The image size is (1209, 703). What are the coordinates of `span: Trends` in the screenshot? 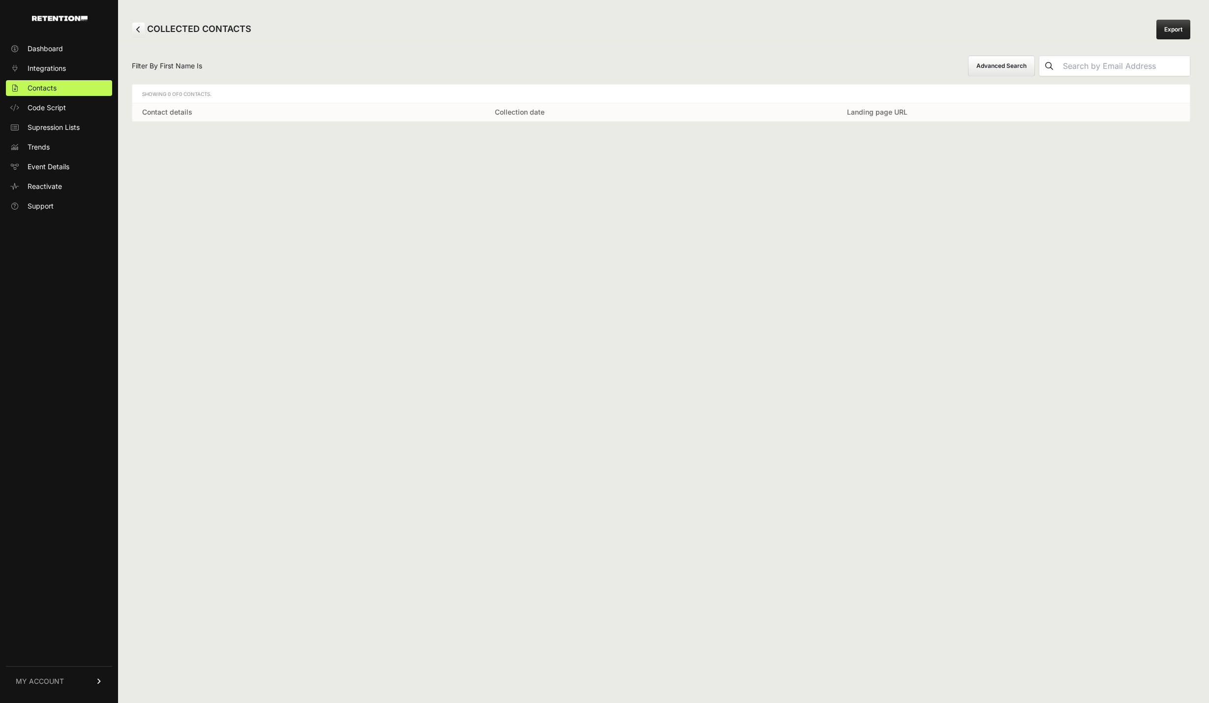 It's located at (38, 147).